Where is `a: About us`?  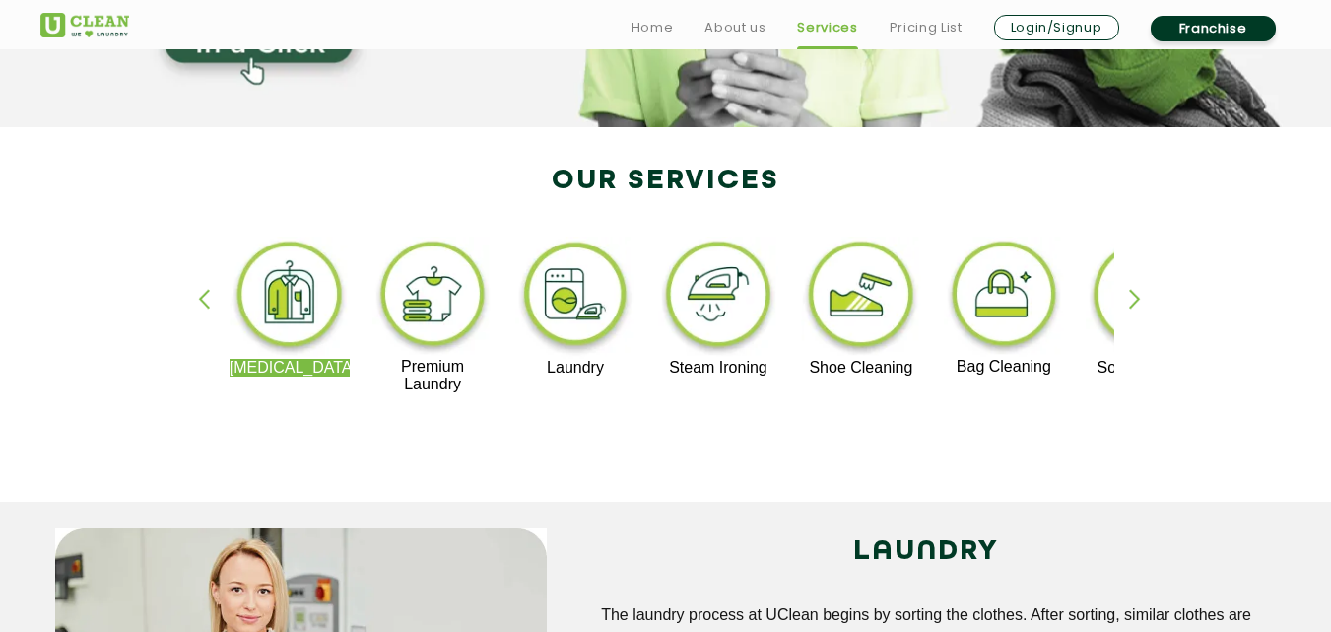 a: About us is located at coordinates (735, 28).